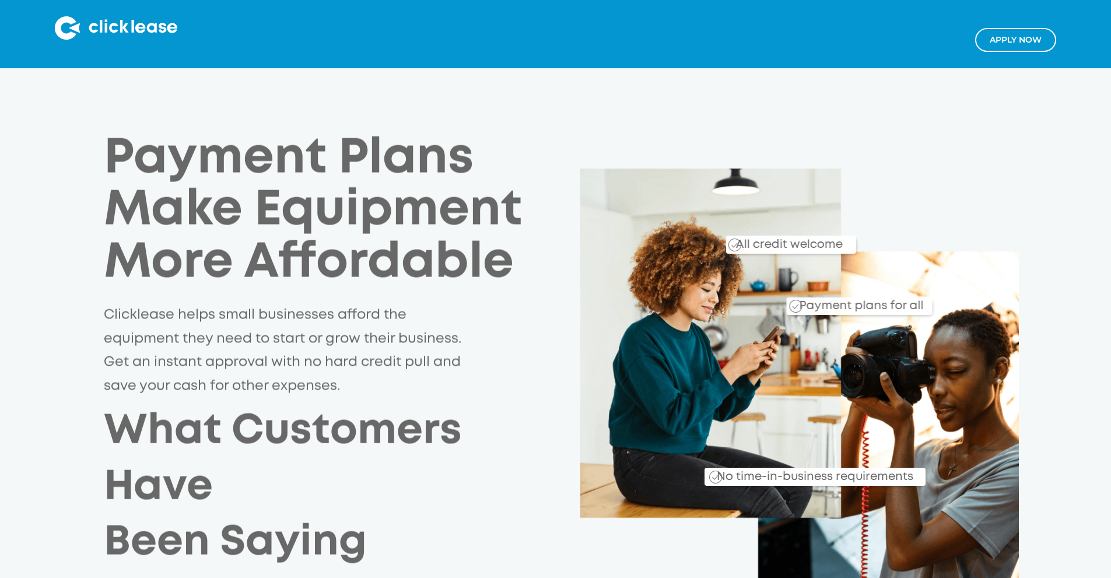 This screenshot has width=1111, height=578. I want to click on a: Apply NOw, so click(1015, 40).